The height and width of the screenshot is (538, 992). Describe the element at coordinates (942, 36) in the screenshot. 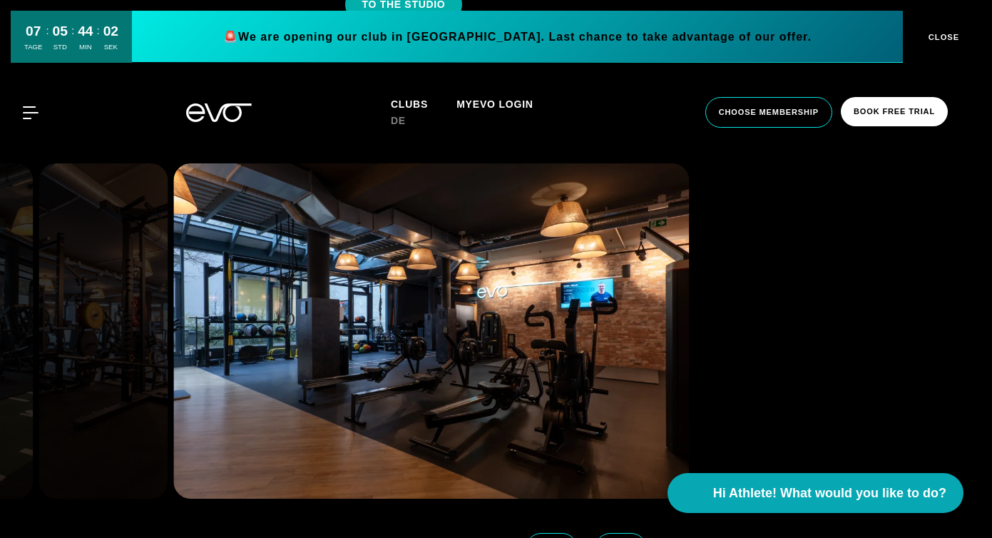

I see `span: CLOSE` at that location.